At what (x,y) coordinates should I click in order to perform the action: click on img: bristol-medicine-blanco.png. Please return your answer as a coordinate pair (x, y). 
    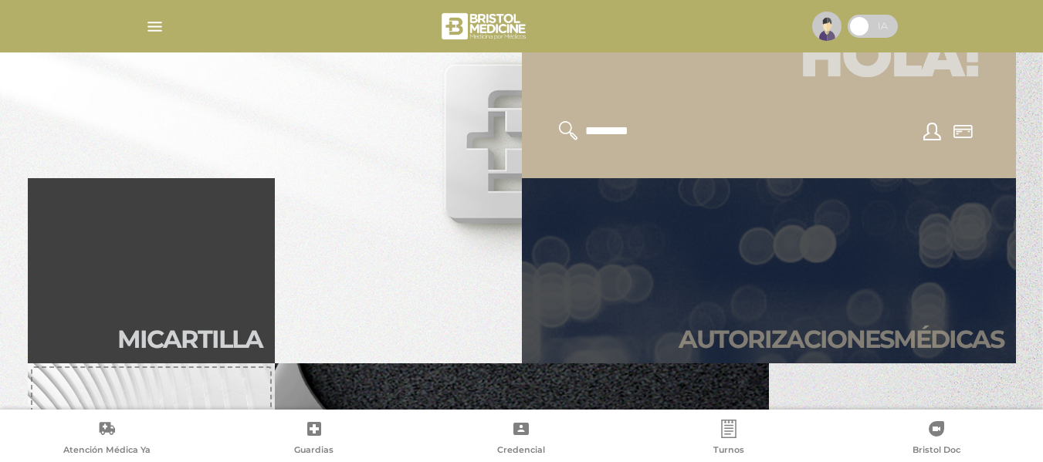
    Looking at the image, I should click on (485, 26).